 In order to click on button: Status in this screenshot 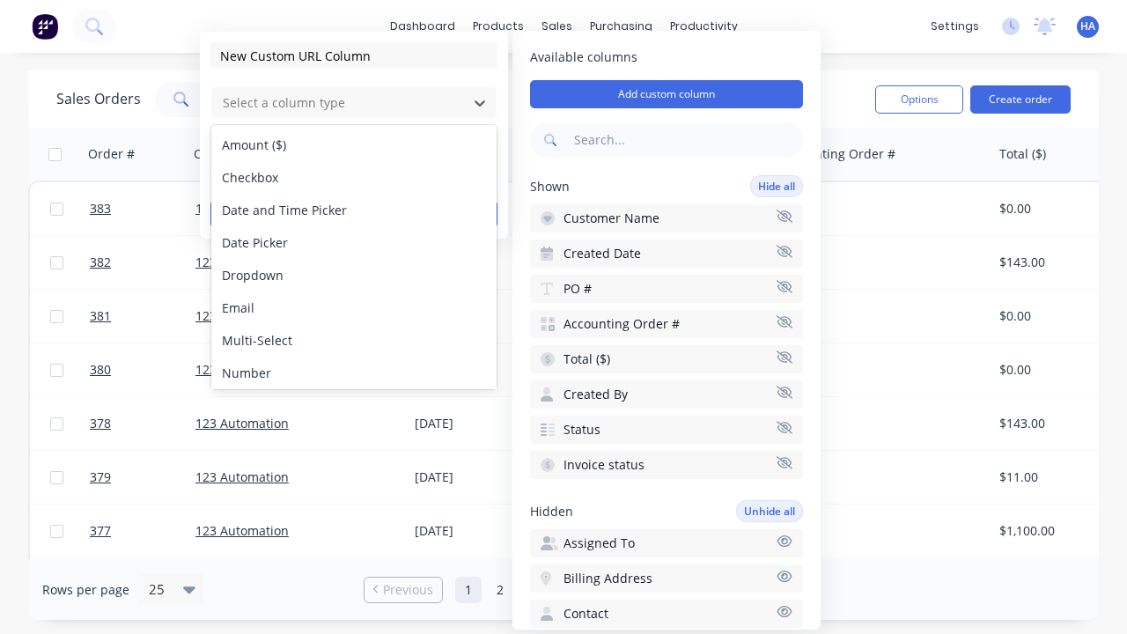, I will do `click(667, 430)`.